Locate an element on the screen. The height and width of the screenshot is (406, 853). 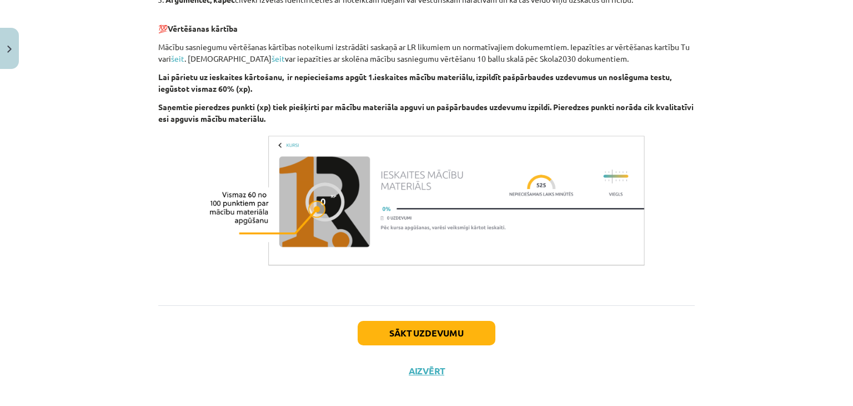
button: Aizvērt is located at coordinates (427, 371).